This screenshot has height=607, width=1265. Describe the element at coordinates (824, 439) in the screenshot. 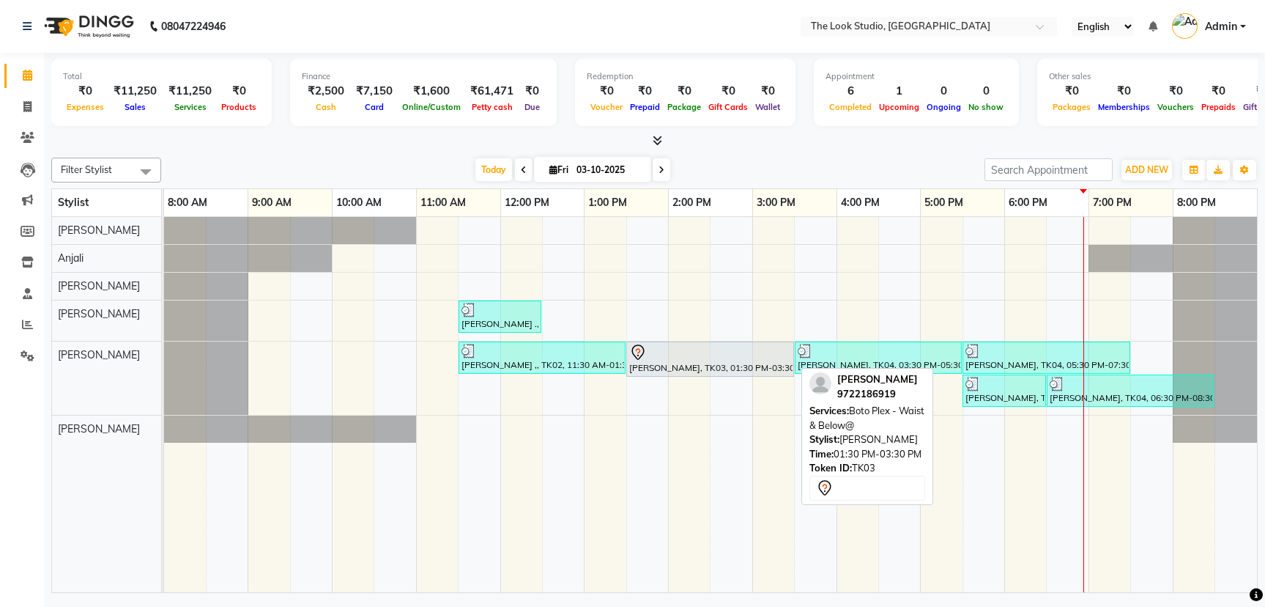

I see `span: Stylist:` at that location.